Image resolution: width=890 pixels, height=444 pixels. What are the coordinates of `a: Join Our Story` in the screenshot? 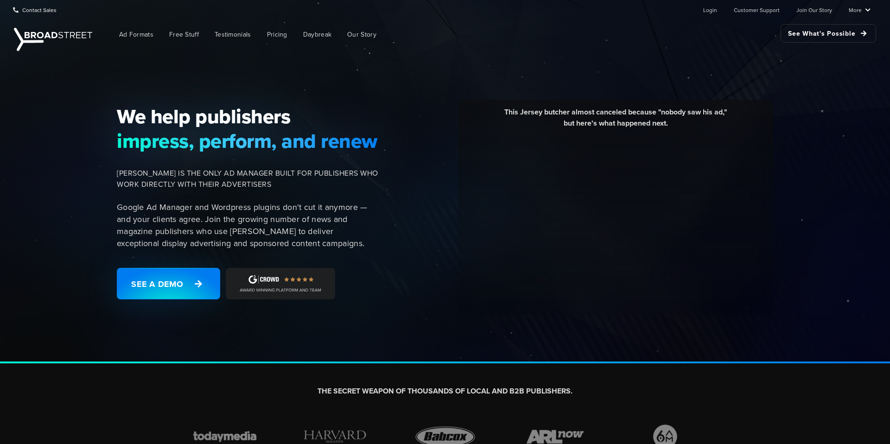 It's located at (814, 10).